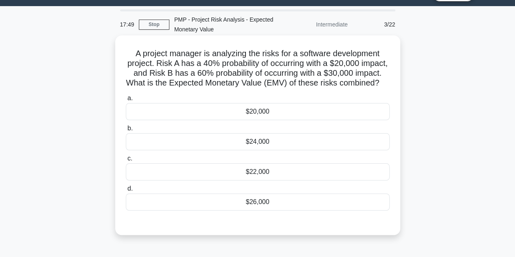 The width and height of the screenshot is (515, 257). What do you see at coordinates (317, 24) in the screenshot?
I see `div: Intermediate` at bounding box center [317, 24].